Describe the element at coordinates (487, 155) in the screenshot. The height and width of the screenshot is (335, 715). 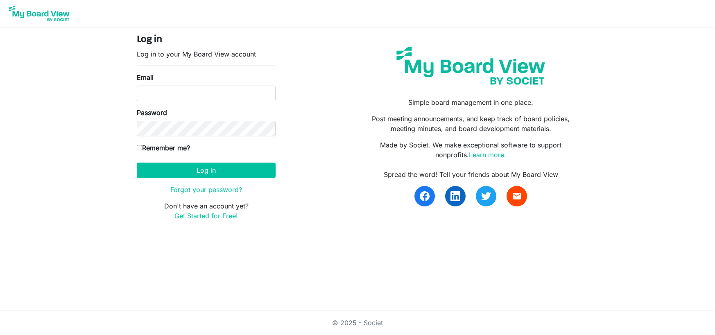
I see `a: Learn more.` at that location.